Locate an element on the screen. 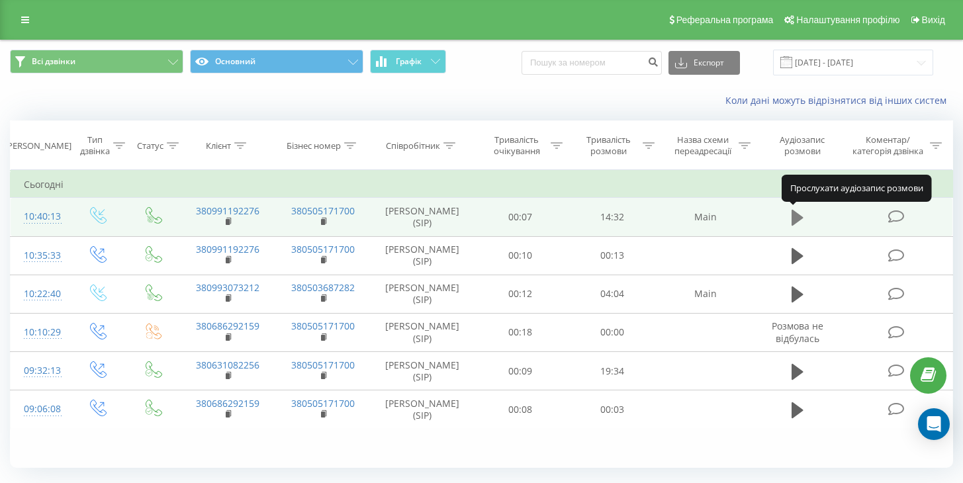 Image resolution: width=963 pixels, height=483 pixels. button: Графік is located at coordinates (408, 62).